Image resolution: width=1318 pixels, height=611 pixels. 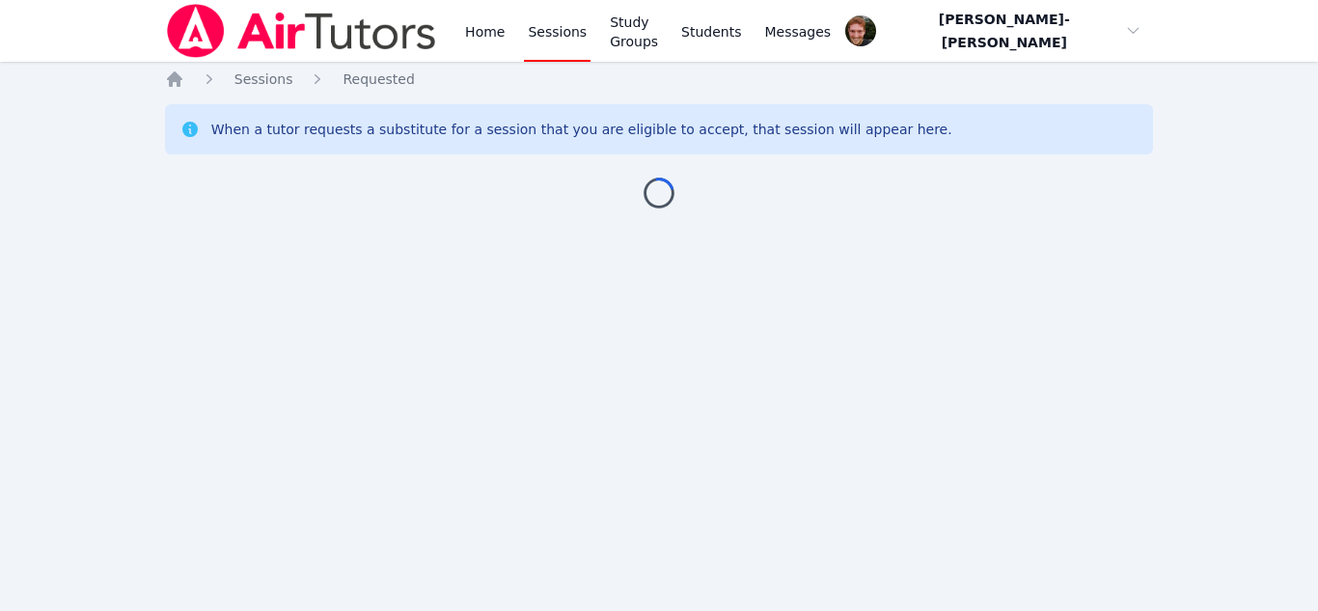 What do you see at coordinates (798, 32) in the screenshot?
I see `span: Messages` at bounding box center [798, 32].